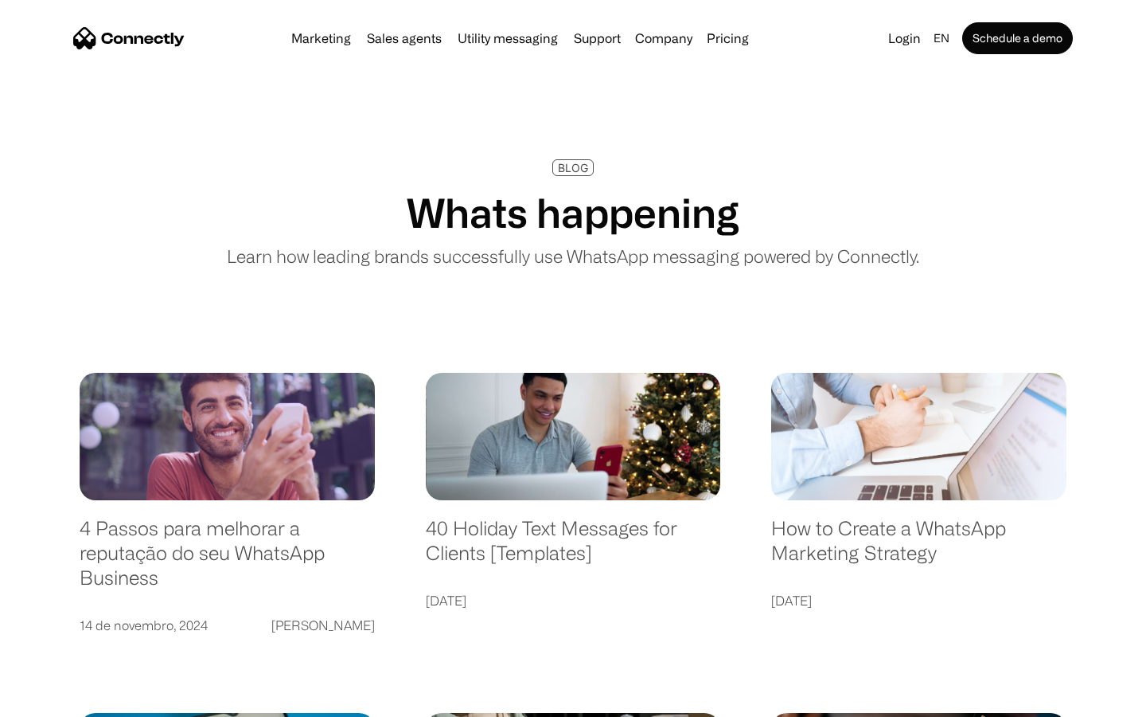 The width and height of the screenshot is (1146, 717). Describe the element at coordinates (56, 700) in the screenshot. I see `aside: Language selected: English` at that location.